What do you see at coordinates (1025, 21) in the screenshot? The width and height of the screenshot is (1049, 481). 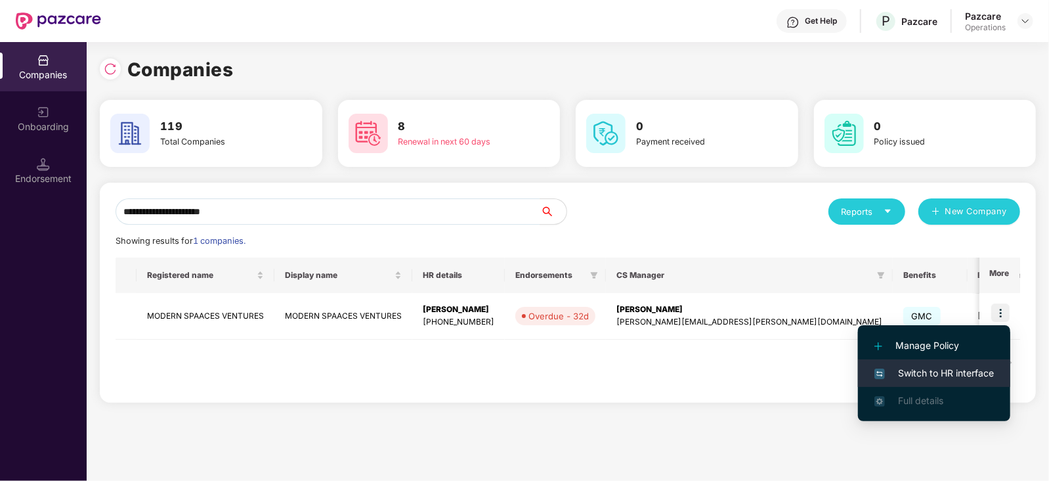 I see `img: svg+xml;base64,PHN2ZyBpZD0iRHJvcGRvd24tMzJ4MzIiIHhtbG5zPSJodHRwOi8vd3d3LnczLm9yZy8yMDAwL3N2ZyIgd2...` at bounding box center [1025, 21].